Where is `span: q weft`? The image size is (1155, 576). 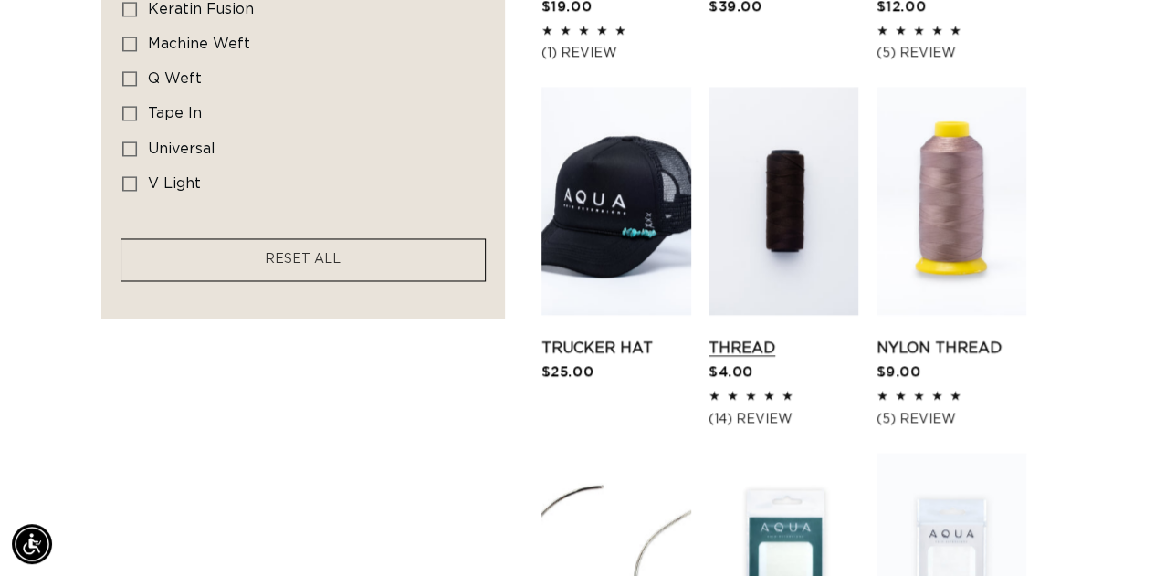 span: q weft is located at coordinates (174, 79).